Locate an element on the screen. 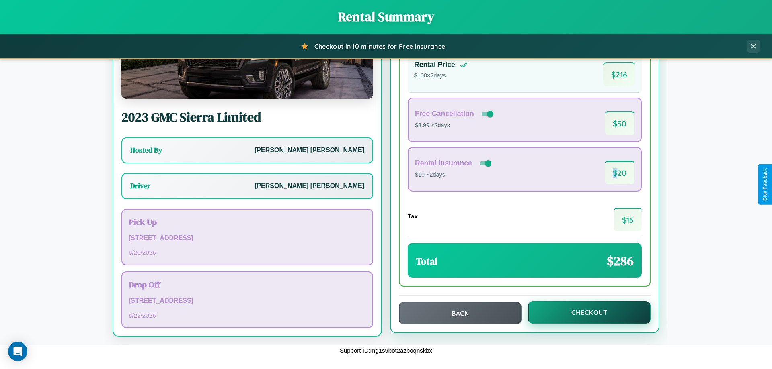  h4: Free Cancellation is located at coordinates (444, 114).